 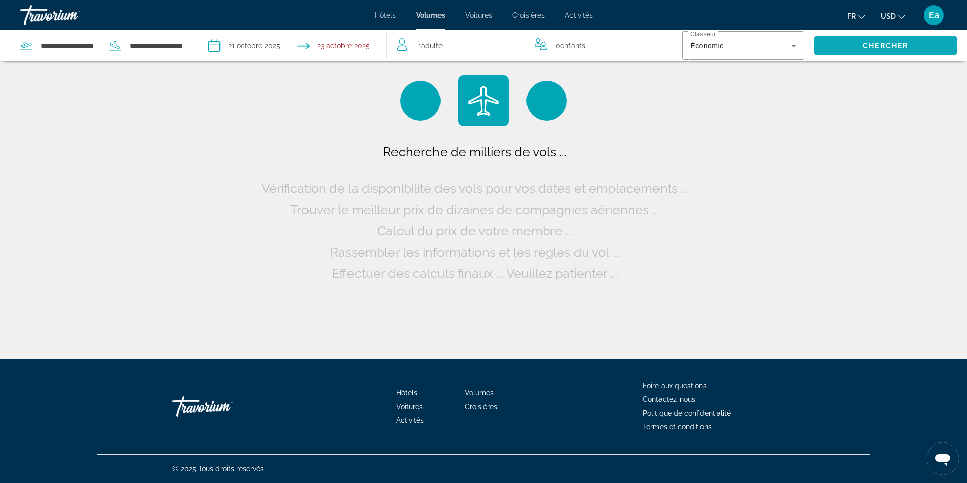 I want to click on button: Sélectionnez la date de retour, so click(x=333, y=46).